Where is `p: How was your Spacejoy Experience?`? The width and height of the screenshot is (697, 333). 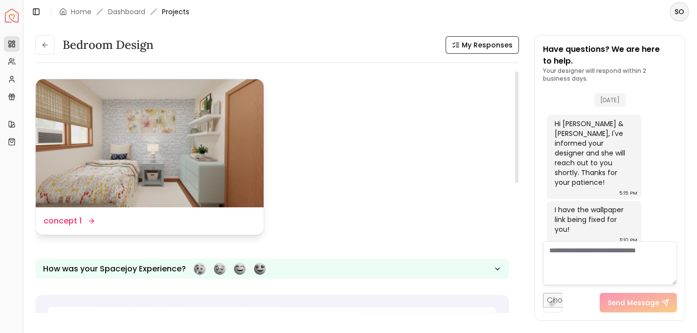
p: How was your Spacejoy Experience? is located at coordinates (114, 269).